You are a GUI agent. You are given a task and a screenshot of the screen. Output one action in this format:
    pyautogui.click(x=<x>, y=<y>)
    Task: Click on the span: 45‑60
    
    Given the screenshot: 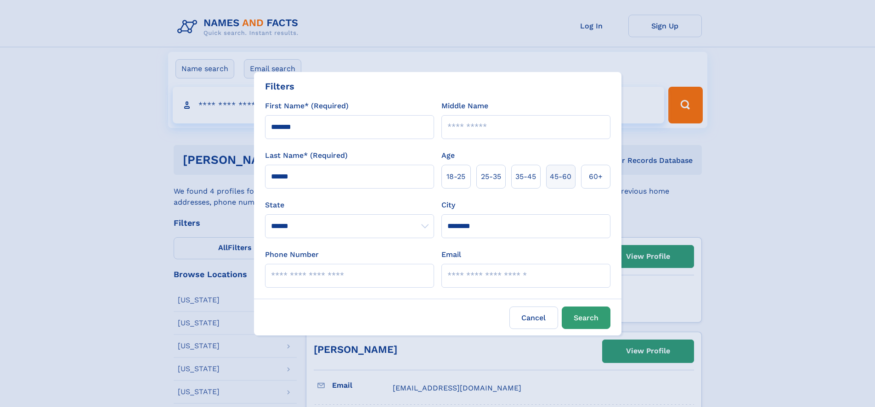 What is the action you would take?
    pyautogui.click(x=560, y=177)
    